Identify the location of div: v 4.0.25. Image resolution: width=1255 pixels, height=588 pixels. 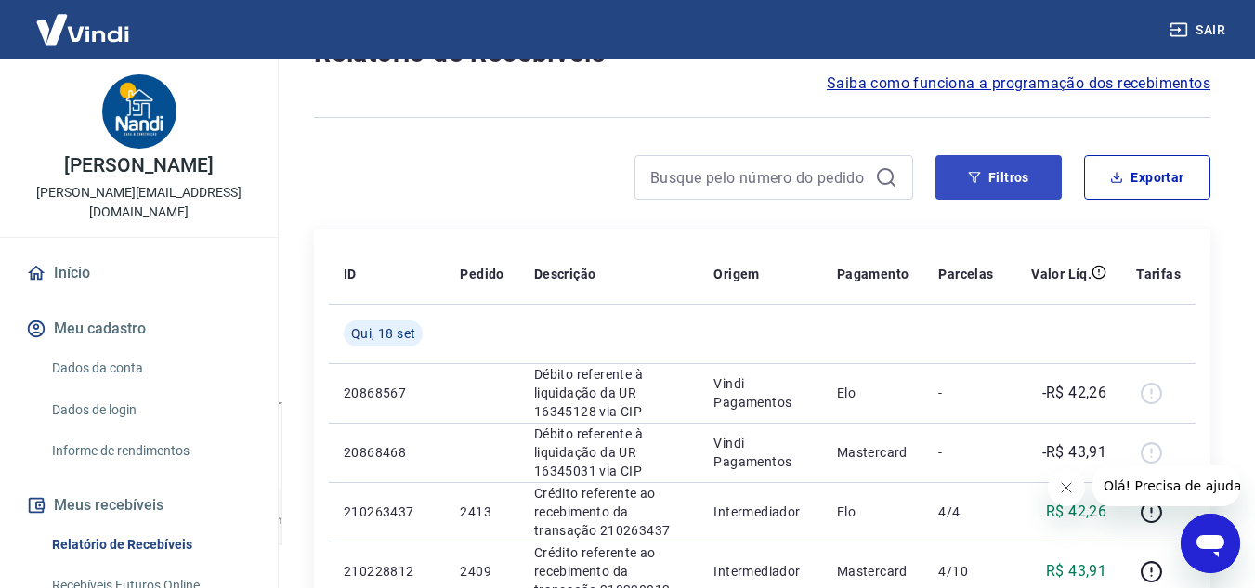
(72, 37).